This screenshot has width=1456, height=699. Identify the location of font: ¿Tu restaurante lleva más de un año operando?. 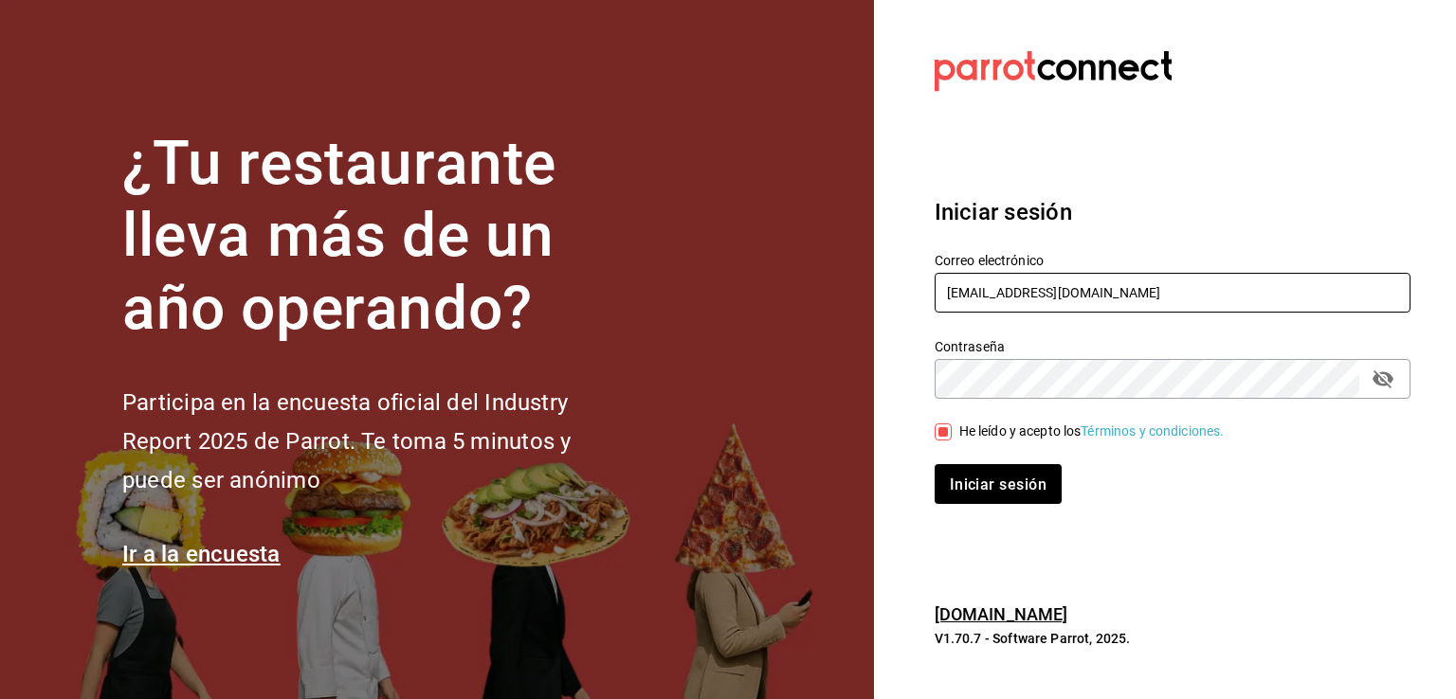
(339, 236).